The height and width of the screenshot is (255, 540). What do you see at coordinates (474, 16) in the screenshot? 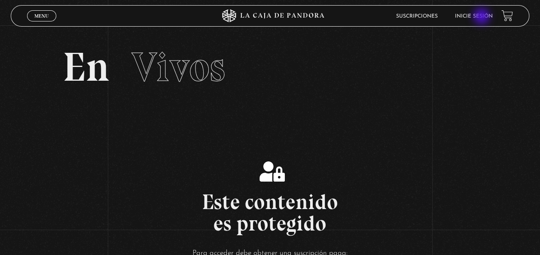
I see `a: Inicie sesión` at bounding box center [474, 16].